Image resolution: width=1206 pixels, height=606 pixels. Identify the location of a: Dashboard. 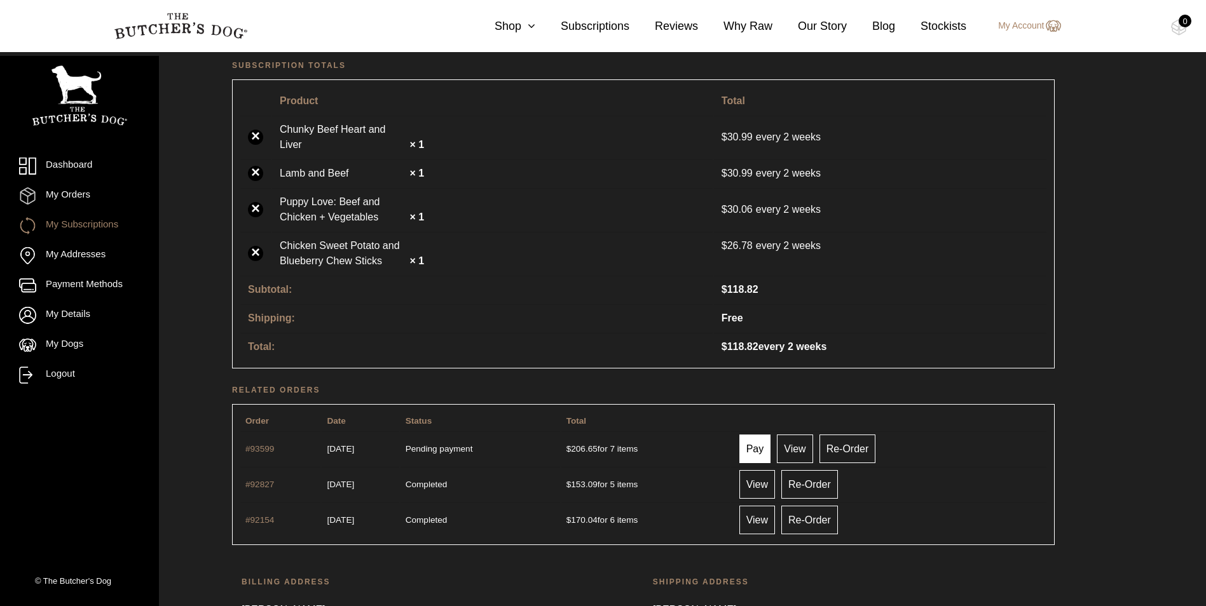
(79, 166).